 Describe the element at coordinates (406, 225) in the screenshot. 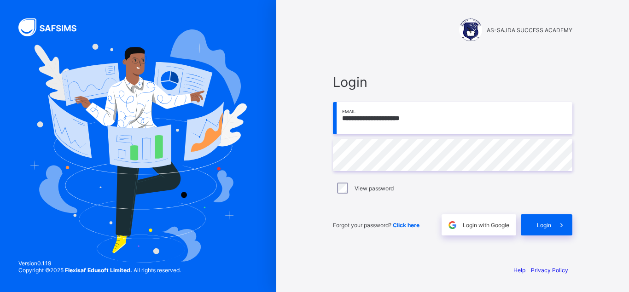

I see `a: Click here` at that location.